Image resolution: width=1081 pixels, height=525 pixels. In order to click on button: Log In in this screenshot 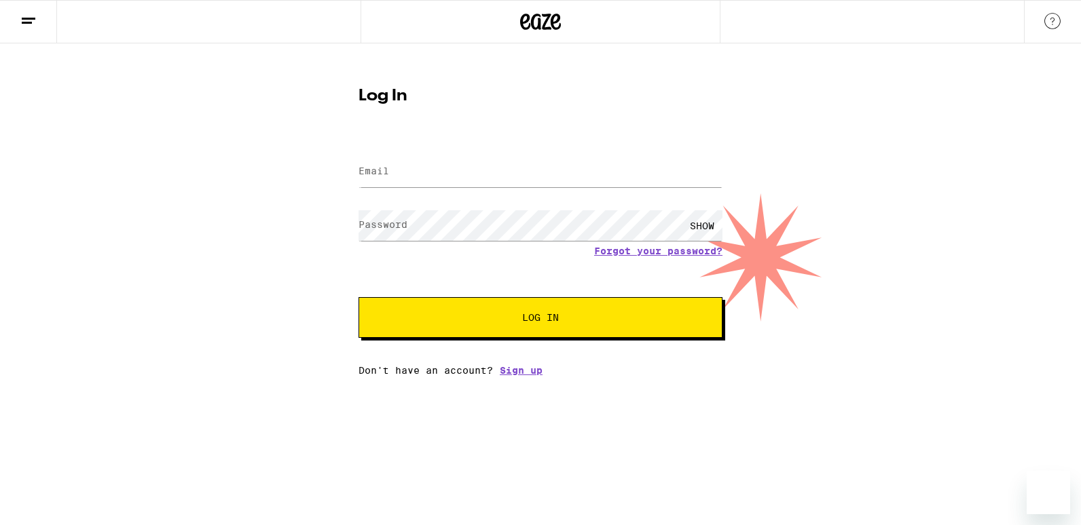, I will do `click(540, 318)`.